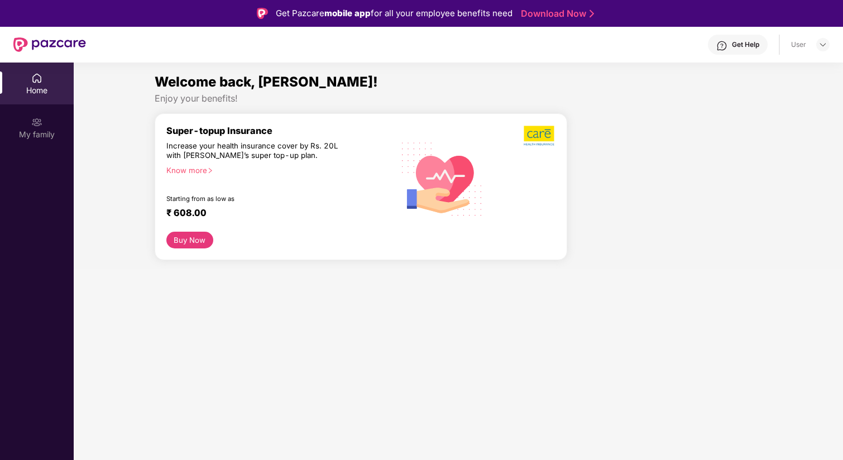 This screenshot has width=843, height=460. What do you see at coordinates (591, 13) in the screenshot?
I see `img: Stroke` at bounding box center [591, 13].